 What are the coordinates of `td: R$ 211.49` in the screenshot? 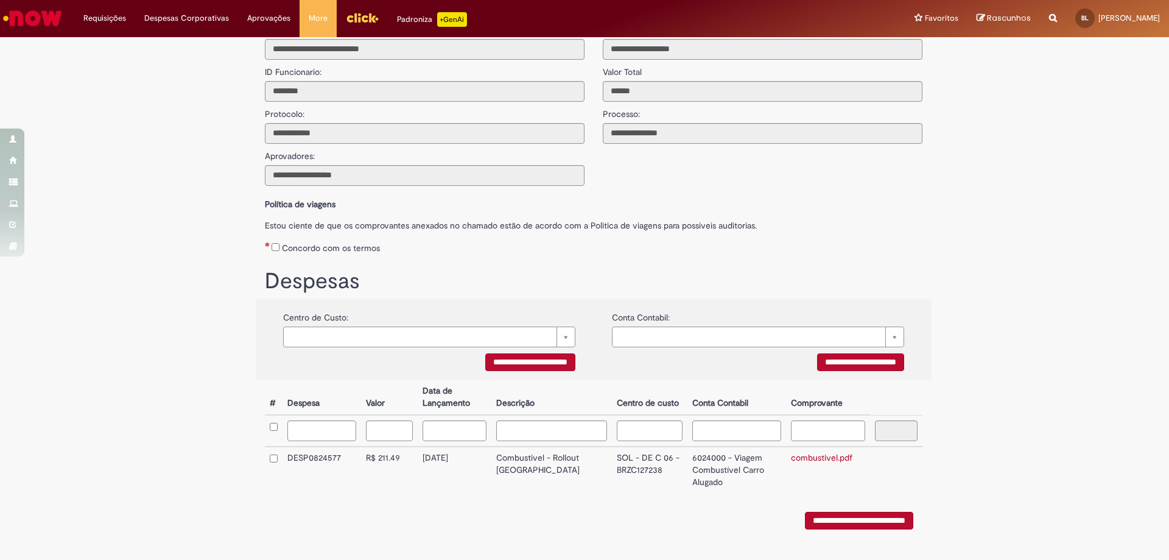 It's located at (389, 470).